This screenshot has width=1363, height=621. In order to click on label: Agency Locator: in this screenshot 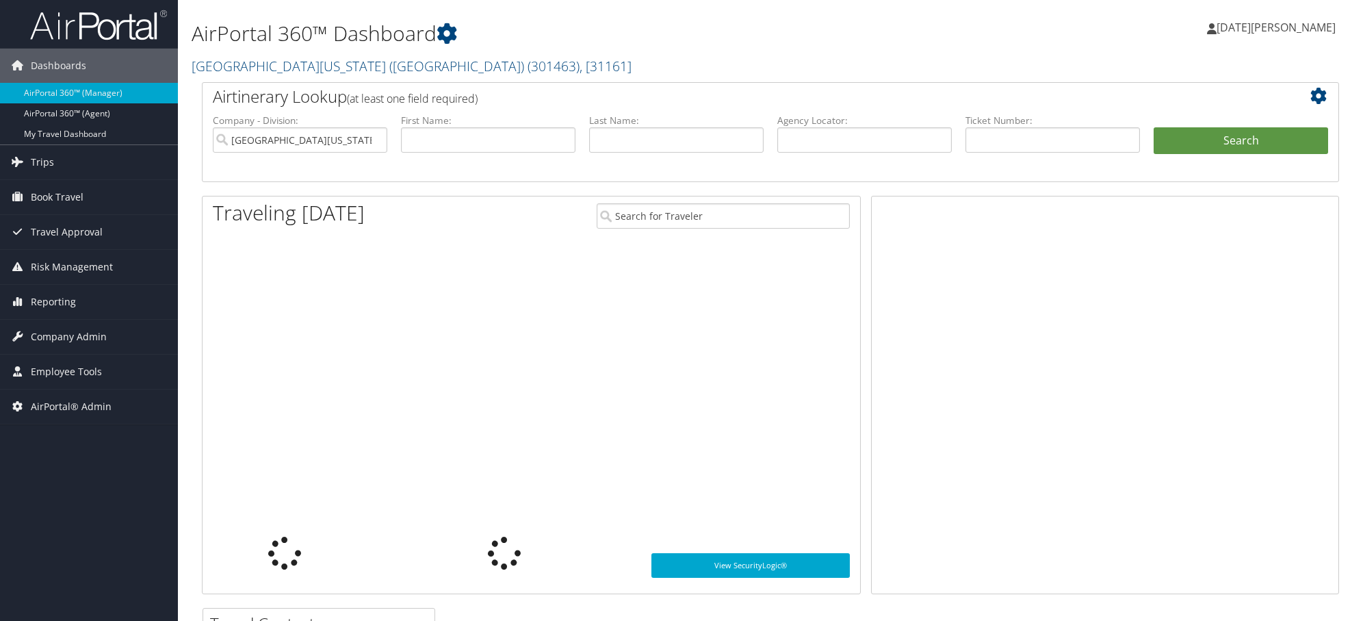, I will do `click(864, 120)`.